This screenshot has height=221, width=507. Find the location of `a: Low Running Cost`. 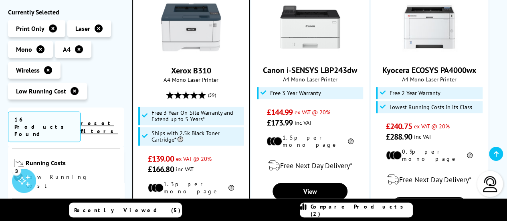

a: Low Running Cost is located at coordinates (66, 182).